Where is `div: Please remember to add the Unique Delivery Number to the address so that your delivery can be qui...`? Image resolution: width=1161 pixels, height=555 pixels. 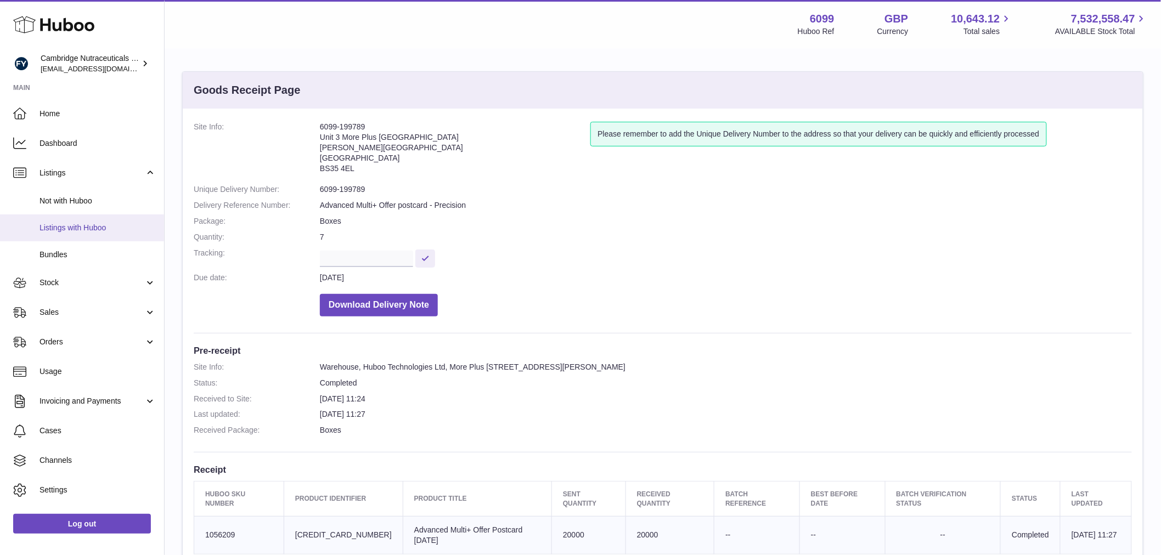
div: Please remember to add the Unique Delivery Number to the address so that your delivery can be qui... is located at coordinates (818, 134).